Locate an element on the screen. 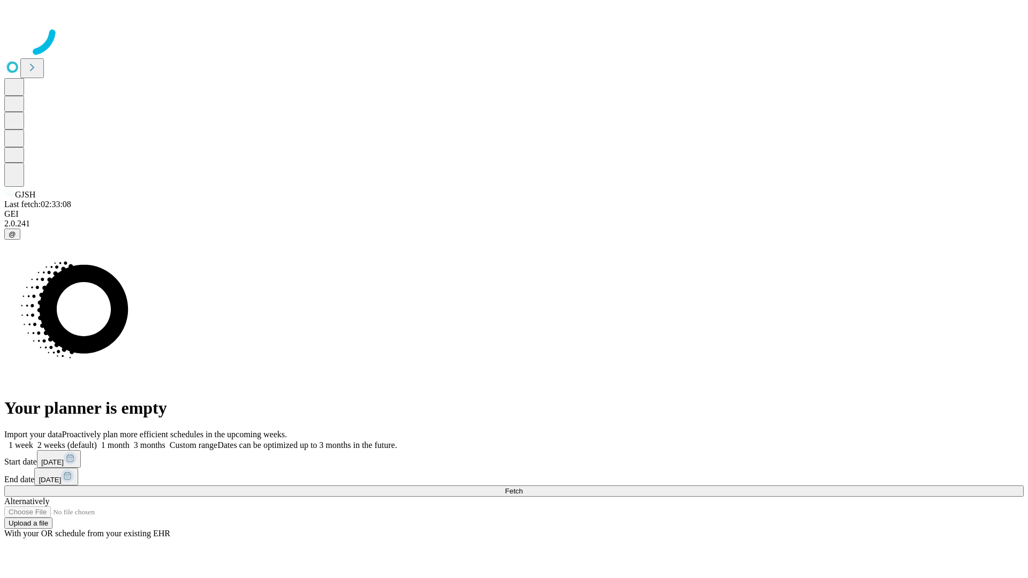 The width and height of the screenshot is (1028, 578). span: Last fetch: 02:33:08 is located at coordinates (37, 204).